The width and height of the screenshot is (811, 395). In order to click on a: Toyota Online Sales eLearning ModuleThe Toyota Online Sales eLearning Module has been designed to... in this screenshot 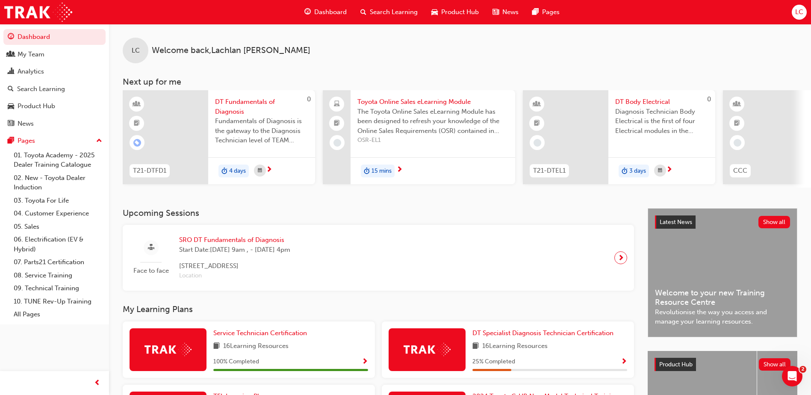, I will do `click(419, 137)`.